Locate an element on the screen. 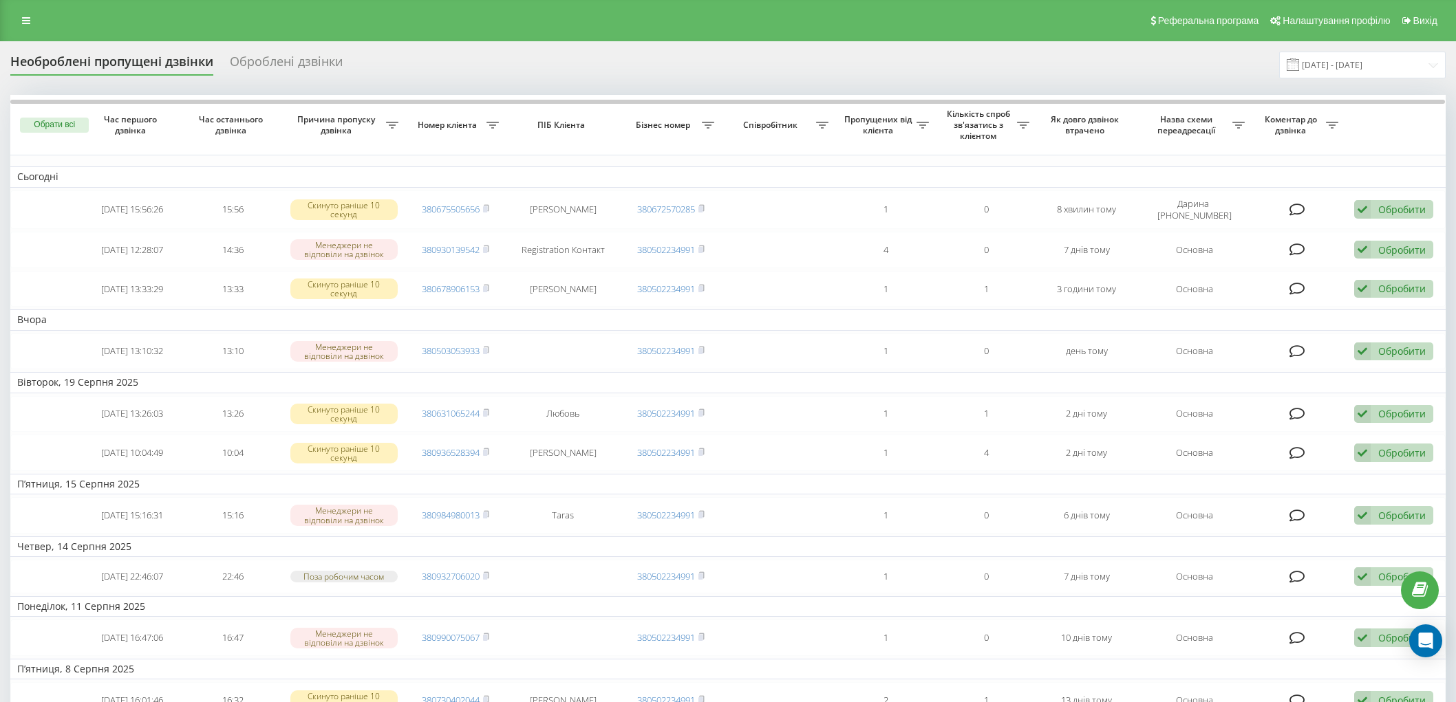 This screenshot has width=1456, height=702. span: Причина пропуску дзвінка is located at coordinates (337, 125).